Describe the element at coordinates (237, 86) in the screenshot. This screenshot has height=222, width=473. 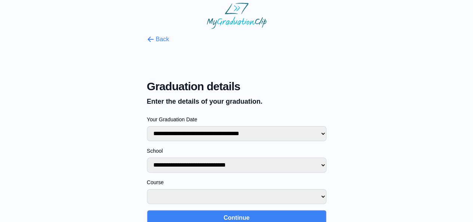
I see `span: Graduation details` at that location.